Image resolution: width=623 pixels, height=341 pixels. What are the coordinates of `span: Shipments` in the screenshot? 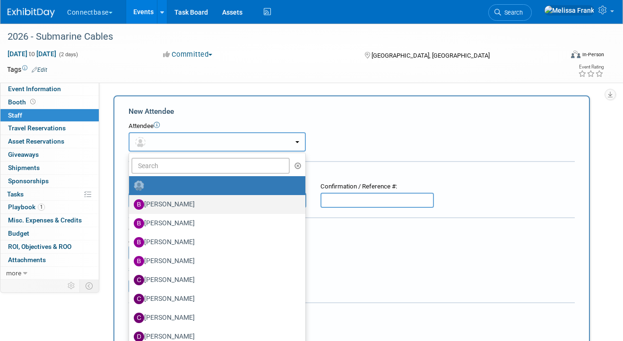 It's located at (24, 168).